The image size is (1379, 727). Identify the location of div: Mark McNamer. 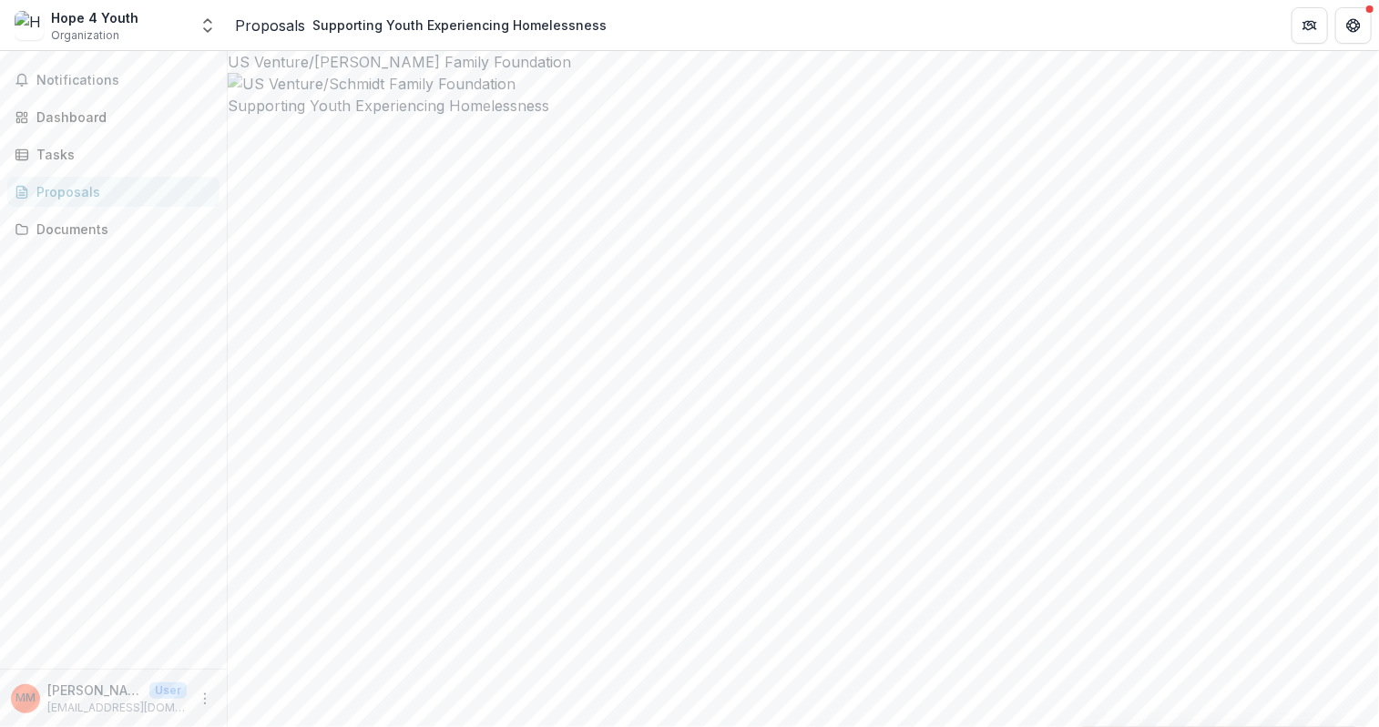
(25, 698).